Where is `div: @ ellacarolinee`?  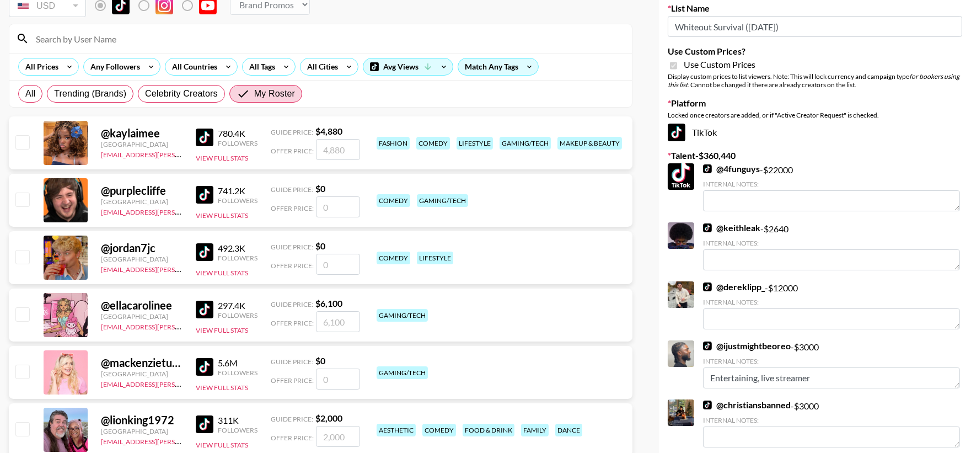 div: @ ellacarolinee is located at coordinates (142, 305).